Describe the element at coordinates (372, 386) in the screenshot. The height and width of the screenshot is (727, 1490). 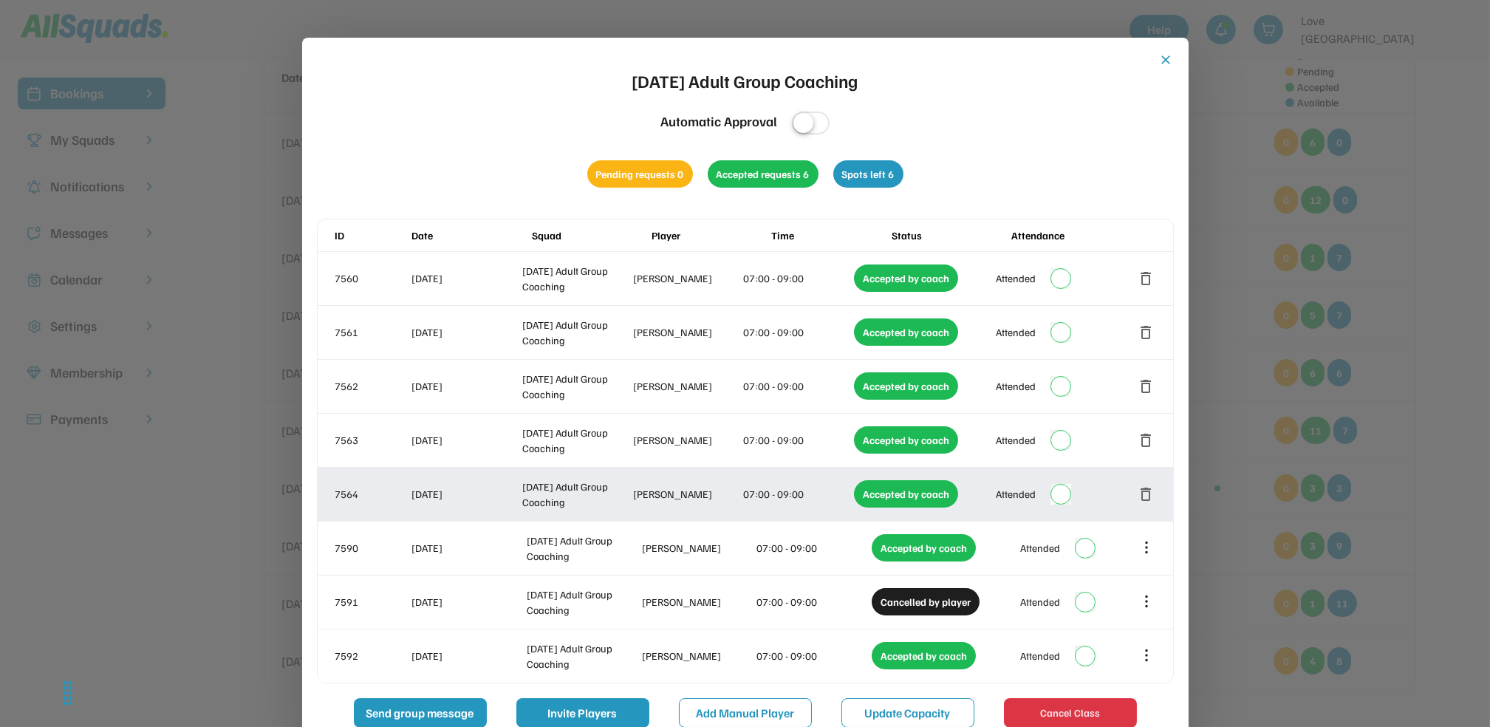
I see `div: 7562` at that location.